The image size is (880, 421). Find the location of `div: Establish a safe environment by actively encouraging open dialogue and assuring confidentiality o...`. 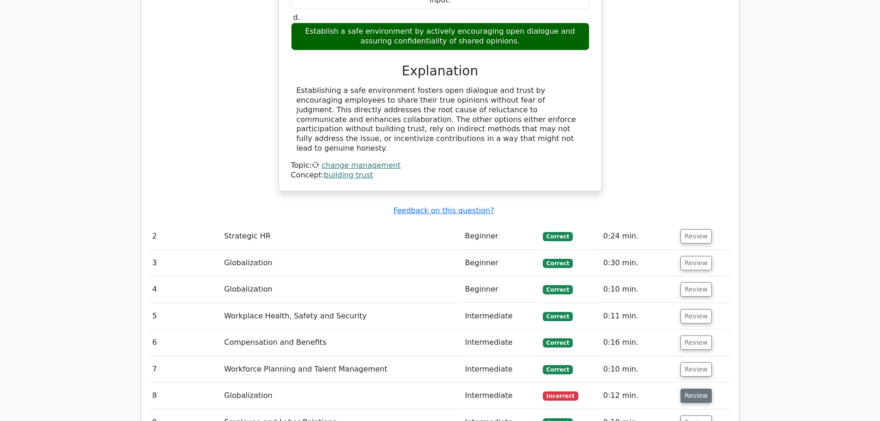

div: Establish a safe environment by actively encouraging open dialogue and assuring confidentiality o... is located at coordinates (440, 36).